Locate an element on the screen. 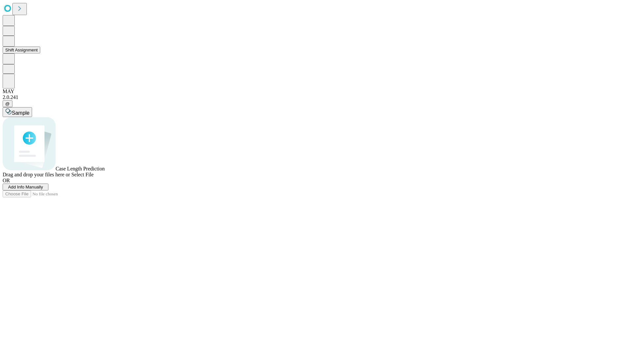  button: Add Info Manually is located at coordinates (26, 187).